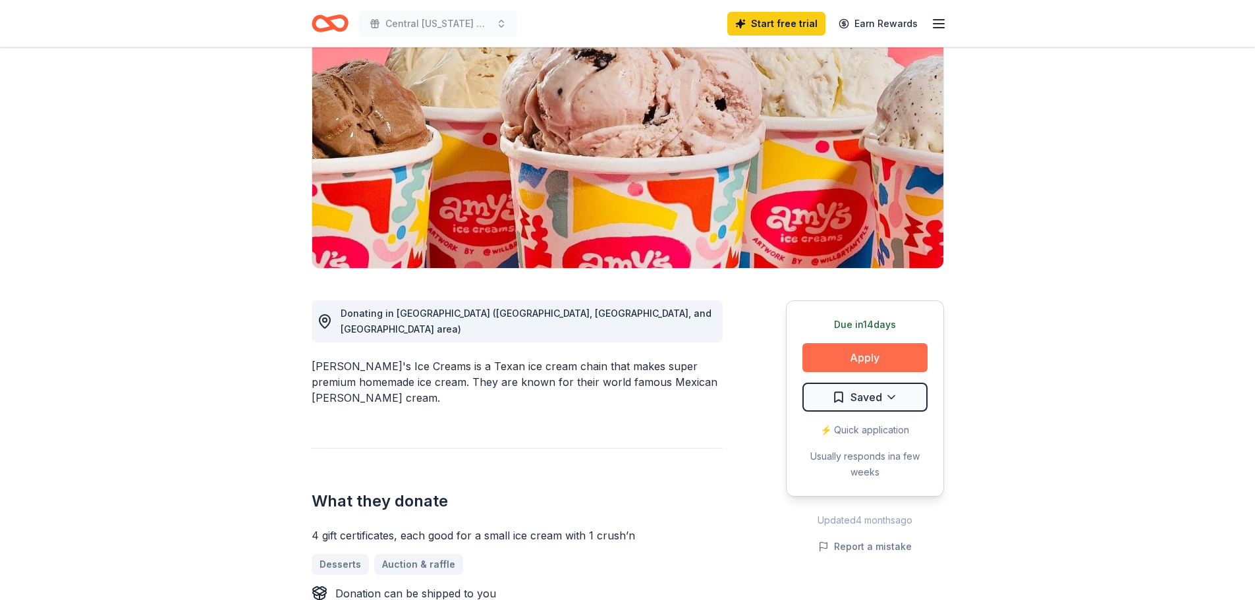 The image size is (1255, 600). I want to click on div: Updated 4 months ago, so click(865, 521).